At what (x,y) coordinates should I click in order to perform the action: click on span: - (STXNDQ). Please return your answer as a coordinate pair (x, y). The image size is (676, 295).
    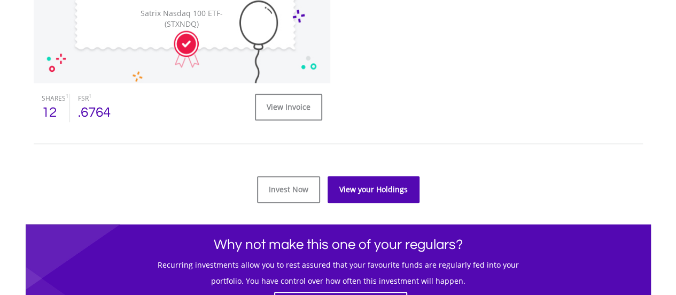
    Looking at the image, I should click on (194, 18).